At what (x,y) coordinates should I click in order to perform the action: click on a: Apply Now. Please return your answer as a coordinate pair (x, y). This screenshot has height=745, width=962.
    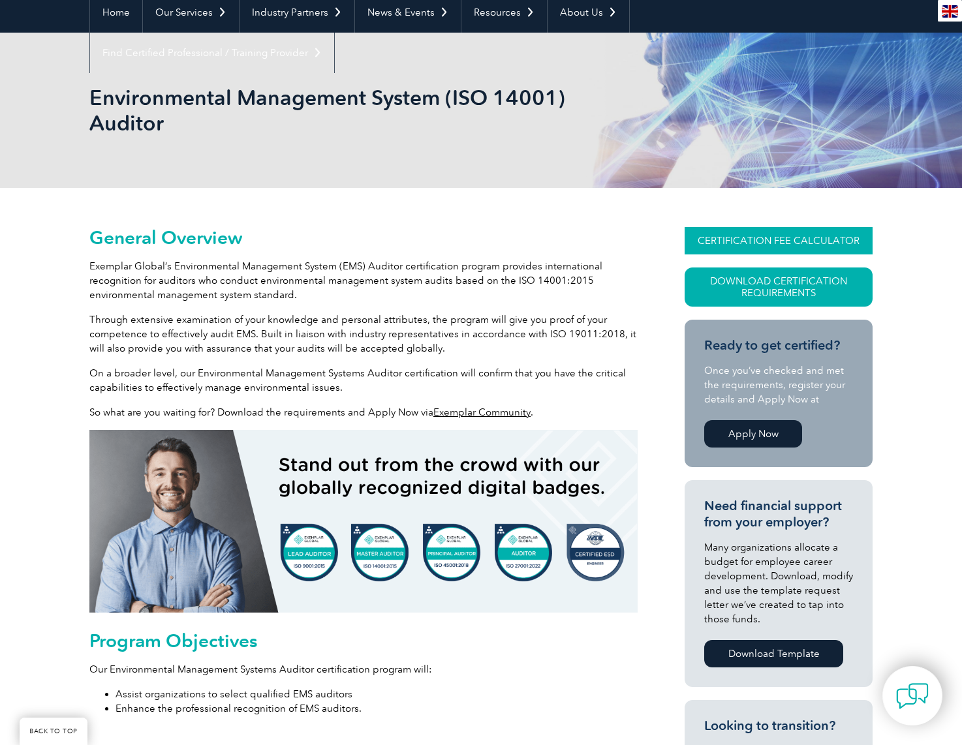
    Looking at the image, I should click on (753, 434).